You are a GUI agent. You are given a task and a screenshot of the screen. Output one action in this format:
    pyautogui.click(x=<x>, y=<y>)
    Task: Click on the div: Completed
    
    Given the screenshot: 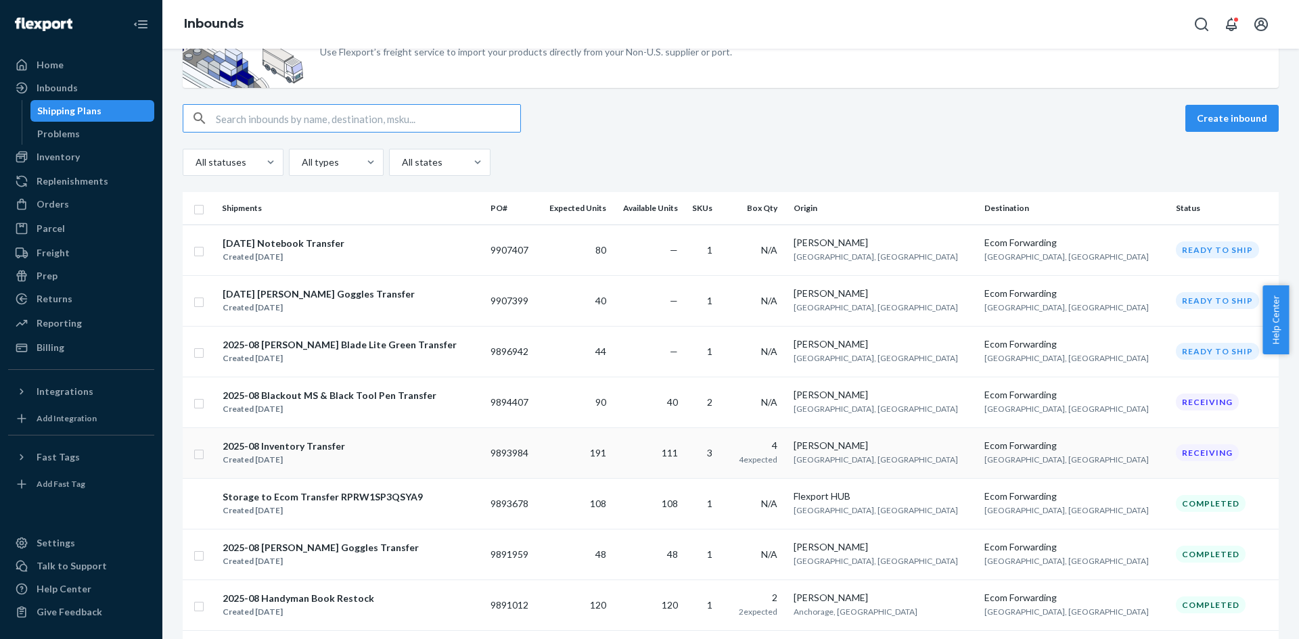 What is the action you would take?
    pyautogui.click(x=1210, y=605)
    